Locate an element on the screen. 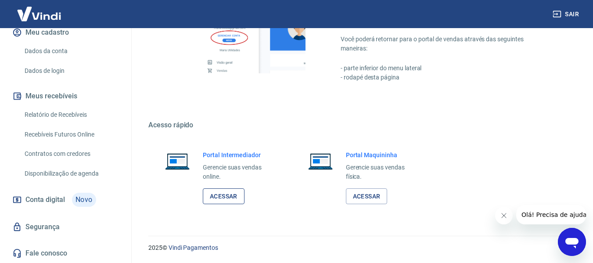  button: Meu cadastro is located at coordinates (65, 32).